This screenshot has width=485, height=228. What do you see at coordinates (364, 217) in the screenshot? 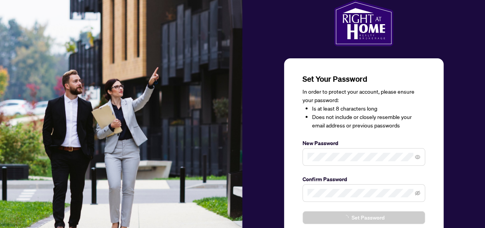
I see `button: Set Password` at bounding box center [364, 217].